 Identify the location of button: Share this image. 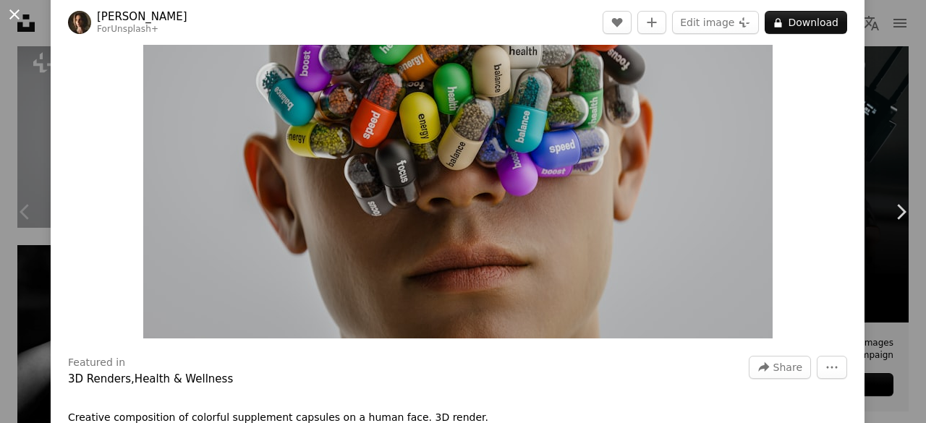
(780, 367).